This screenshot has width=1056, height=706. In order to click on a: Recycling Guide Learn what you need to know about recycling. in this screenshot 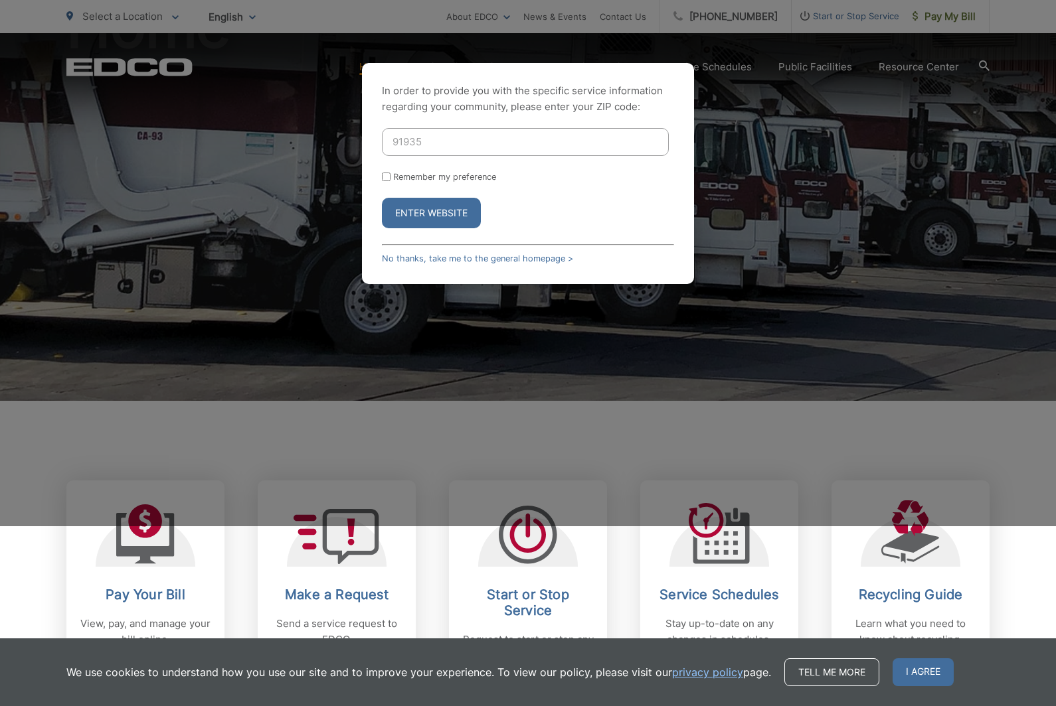, I will do `click(910, 582)`.